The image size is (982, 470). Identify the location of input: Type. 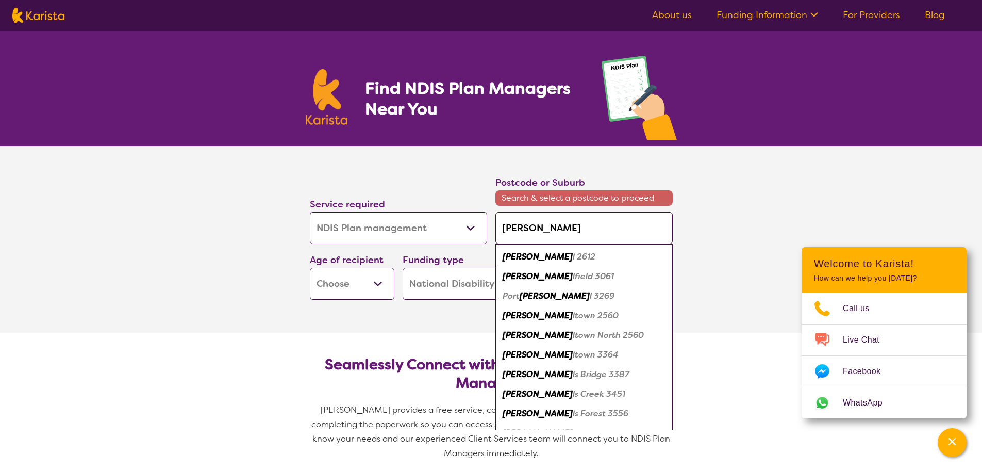
(584, 228).